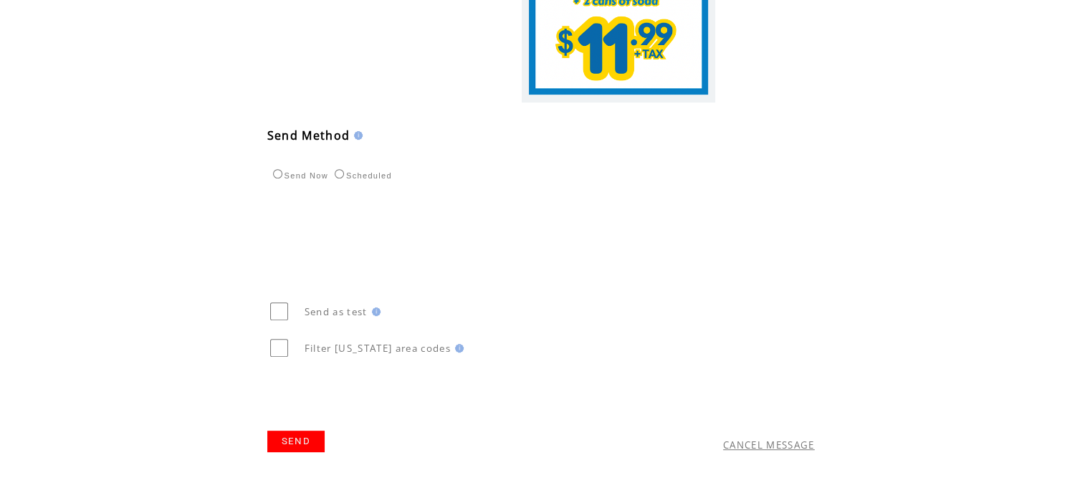  I want to click on label: Send Now, so click(299, 176).